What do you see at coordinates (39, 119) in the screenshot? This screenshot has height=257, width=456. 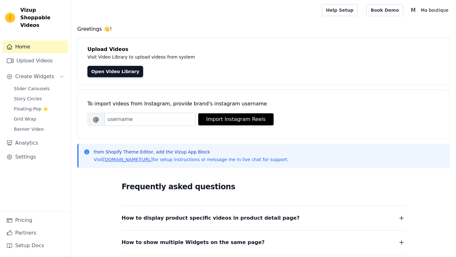 I see `a: Grid Wrap` at bounding box center [39, 119].